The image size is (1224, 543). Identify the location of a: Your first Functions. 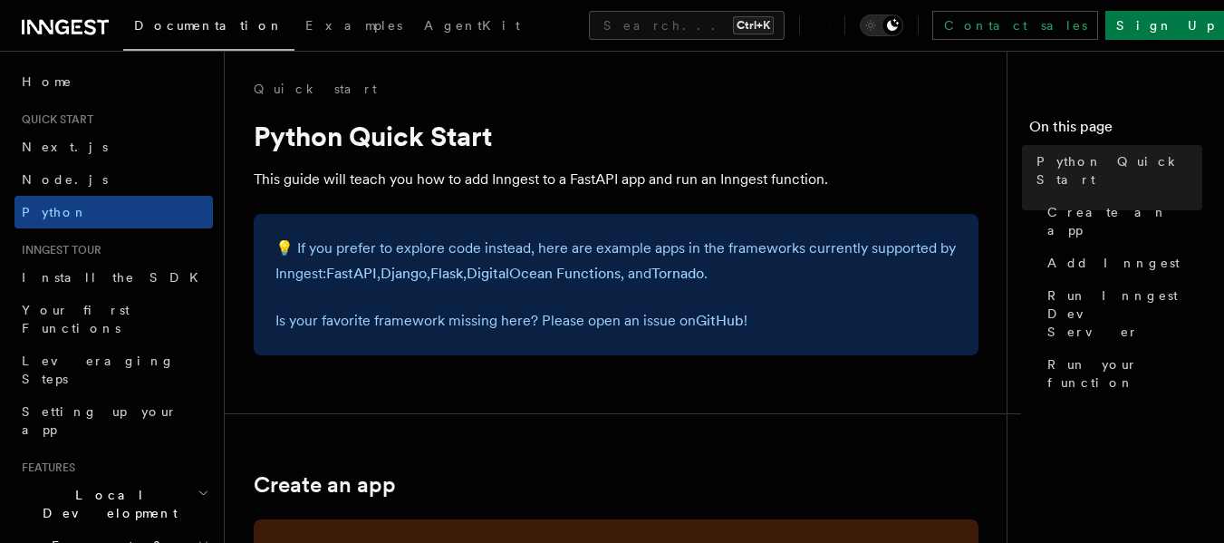
(113, 319).